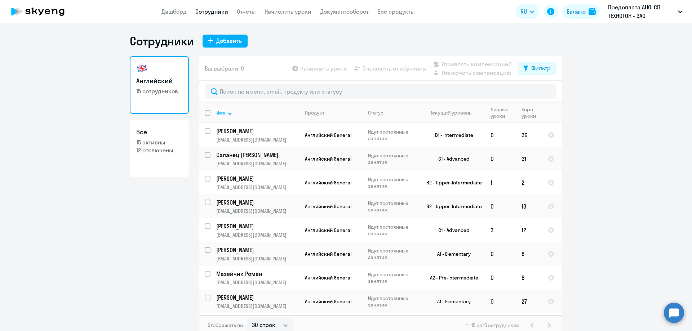 This screenshot has width=692, height=331. What do you see at coordinates (592, 12) in the screenshot?
I see `img: balance` at bounding box center [592, 12].